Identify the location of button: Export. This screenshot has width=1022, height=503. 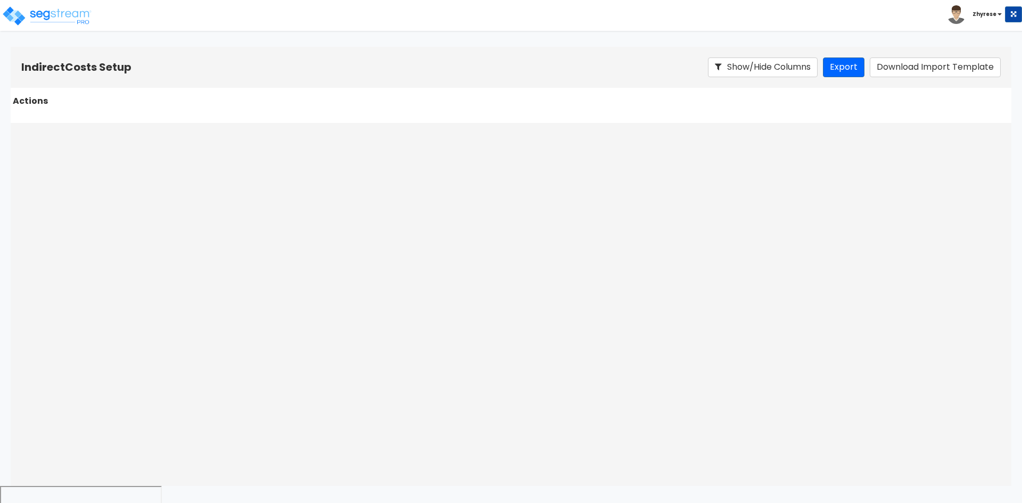
(843, 67).